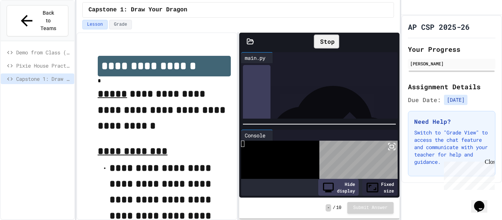 The height and width of the screenshot is (220, 502). What do you see at coordinates (439, 27) in the screenshot?
I see `h1: AP CSP 2025-26` at bounding box center [439, 27].